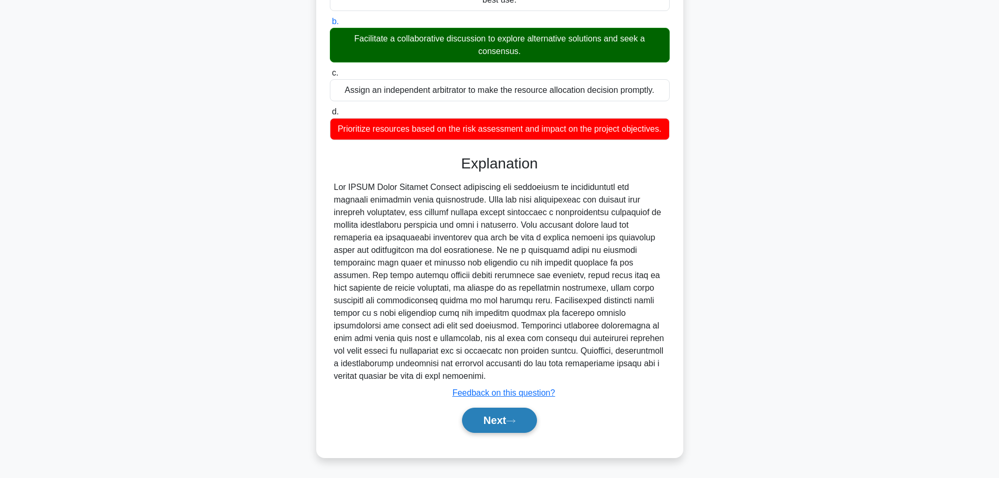 This screenshot has width=999, height=478. I want to click on span: c., so click(335, 72).